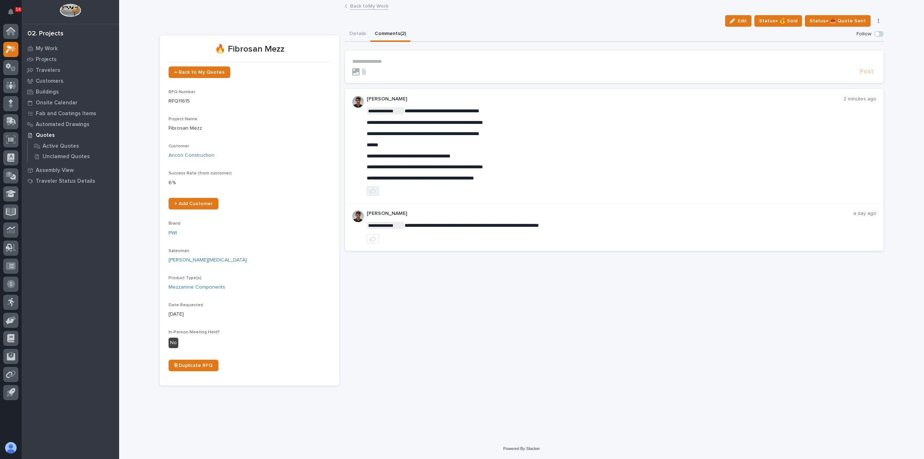 This screenshot has height=459, width=924. Describe the element at coordinates (179, 251) in the screenshot. I see `span: Salesman` at that location.